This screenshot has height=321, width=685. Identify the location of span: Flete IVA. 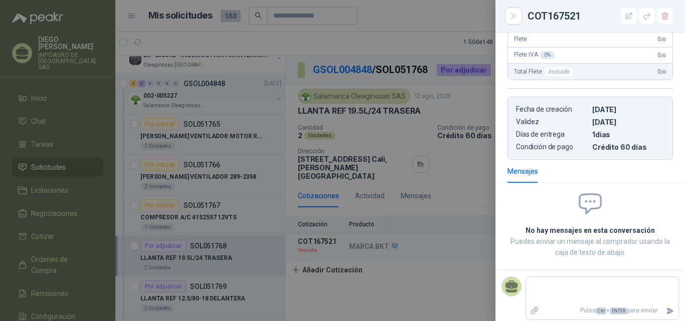
(534, 55).